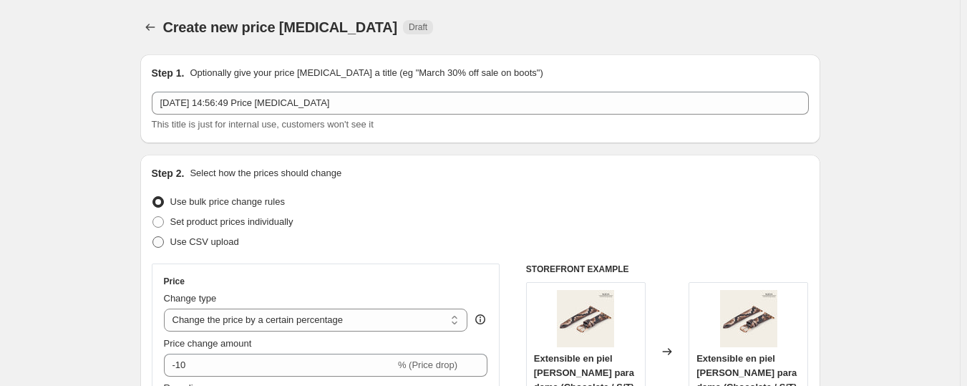  Describe the element at coordinates (263, 124) in the screenshot. I see `span: This title is just for internal use, customers won't see it` at that location.